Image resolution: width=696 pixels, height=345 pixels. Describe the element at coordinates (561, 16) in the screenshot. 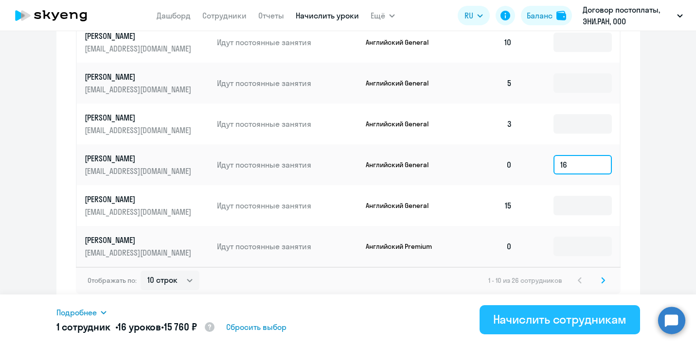

I see `img: balance` at that location.